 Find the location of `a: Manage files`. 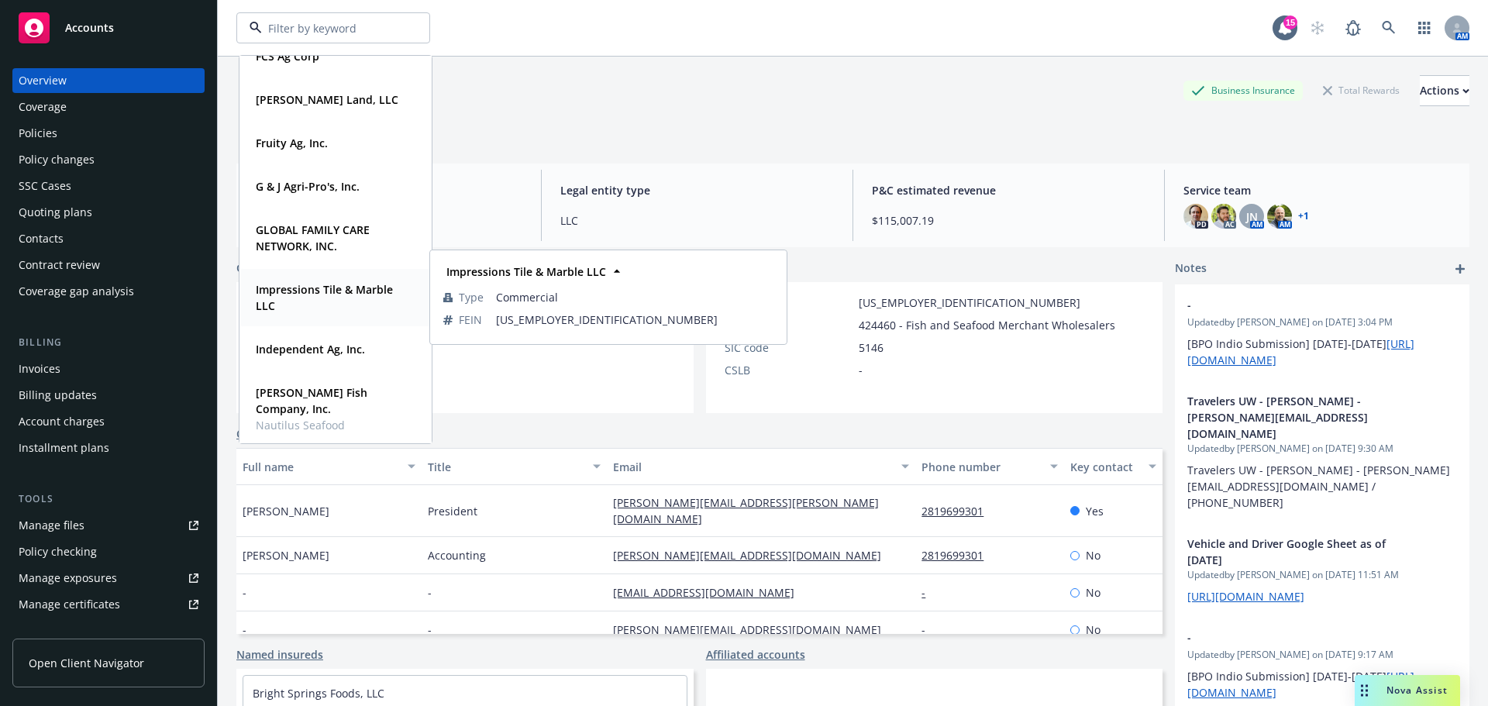

a: Manage files is located at coordinates (108, 525).